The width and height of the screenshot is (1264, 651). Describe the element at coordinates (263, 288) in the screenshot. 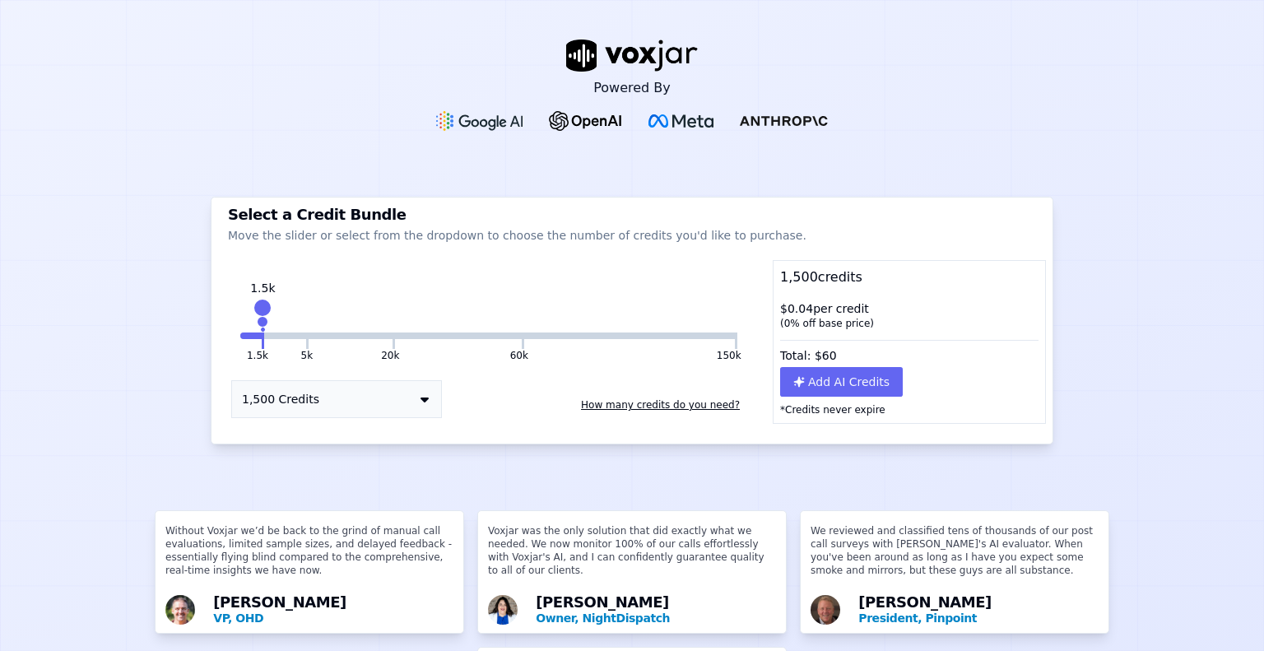

I see `div: 1.5k` at that location.